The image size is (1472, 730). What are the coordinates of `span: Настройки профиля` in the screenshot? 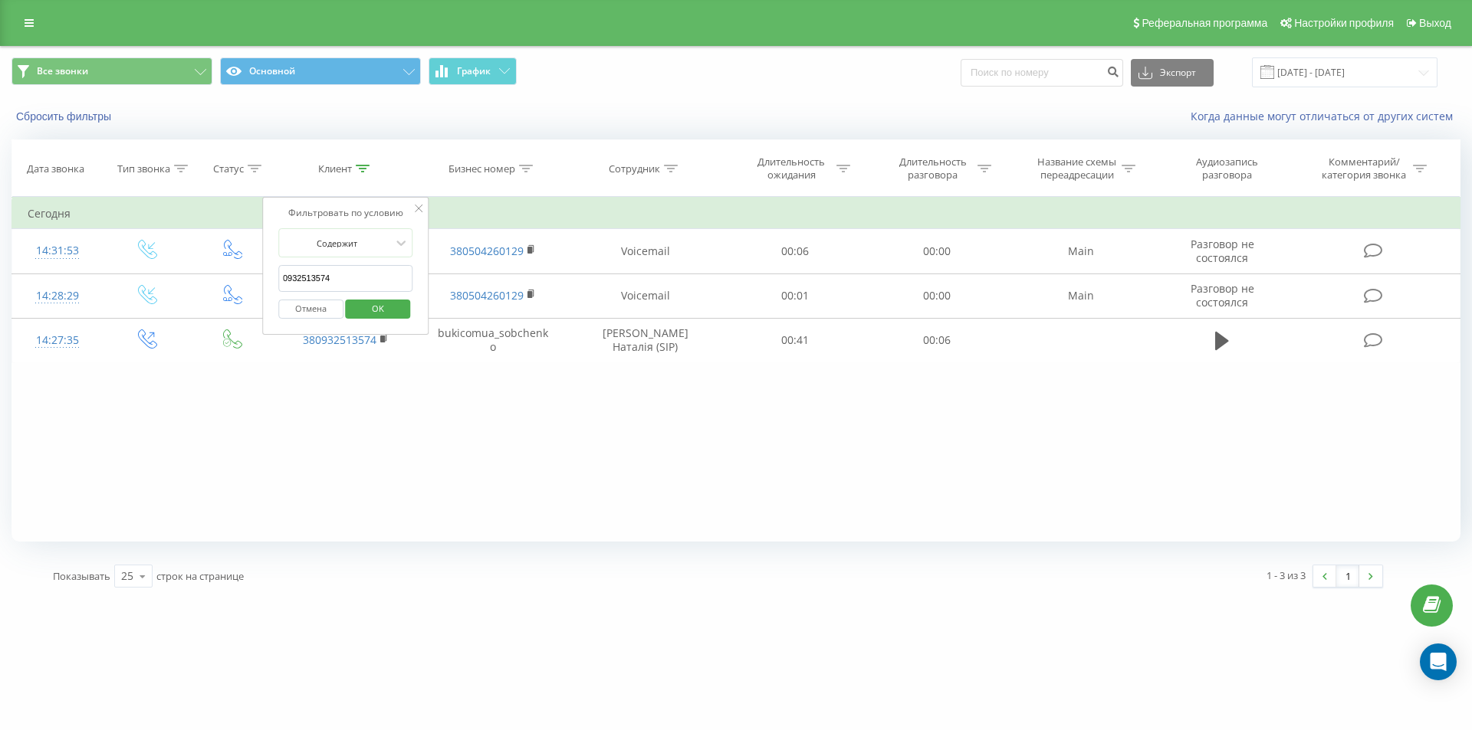 It's located at (1344, 23).